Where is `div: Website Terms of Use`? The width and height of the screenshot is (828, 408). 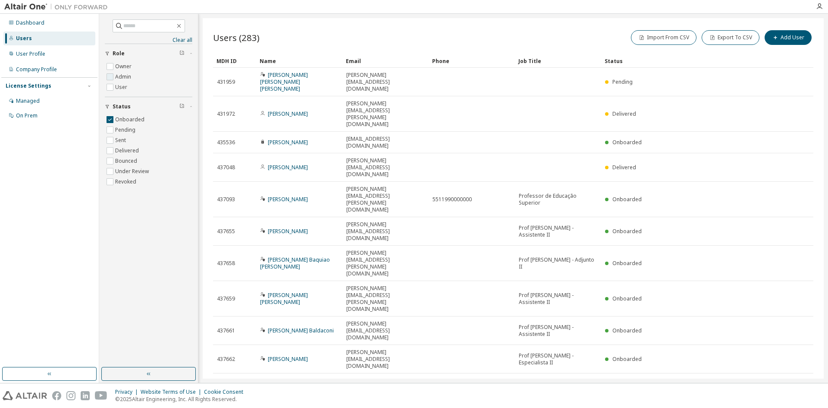 div: Website Terms of Use is located at coordinates (172, 392).